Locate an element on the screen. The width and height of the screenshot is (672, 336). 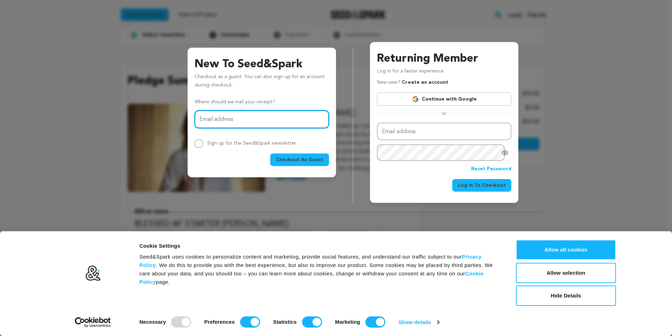
a: Reset Password is located at coordinates (491, 169).